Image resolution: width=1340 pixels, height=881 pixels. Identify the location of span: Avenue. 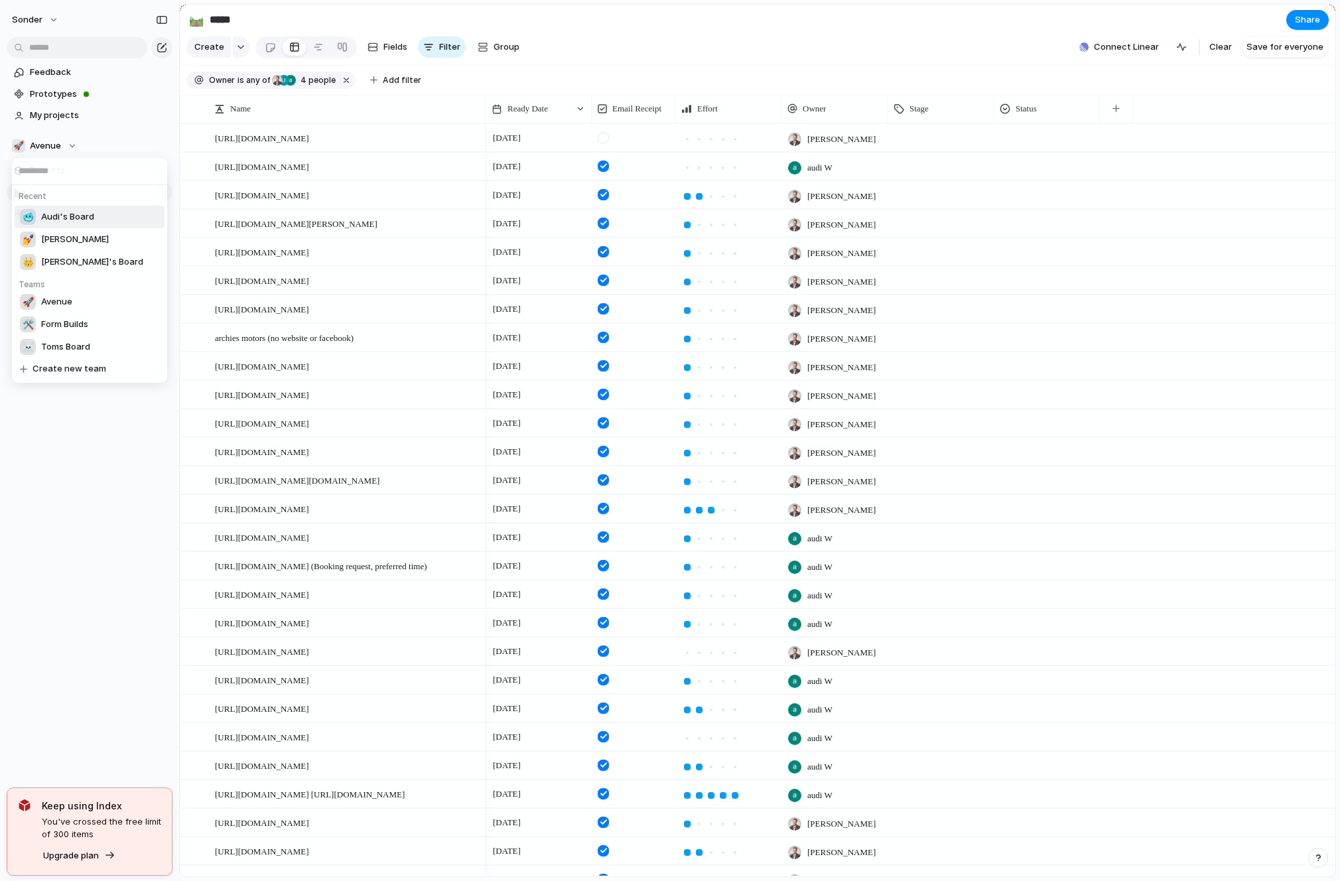
(56, 302).